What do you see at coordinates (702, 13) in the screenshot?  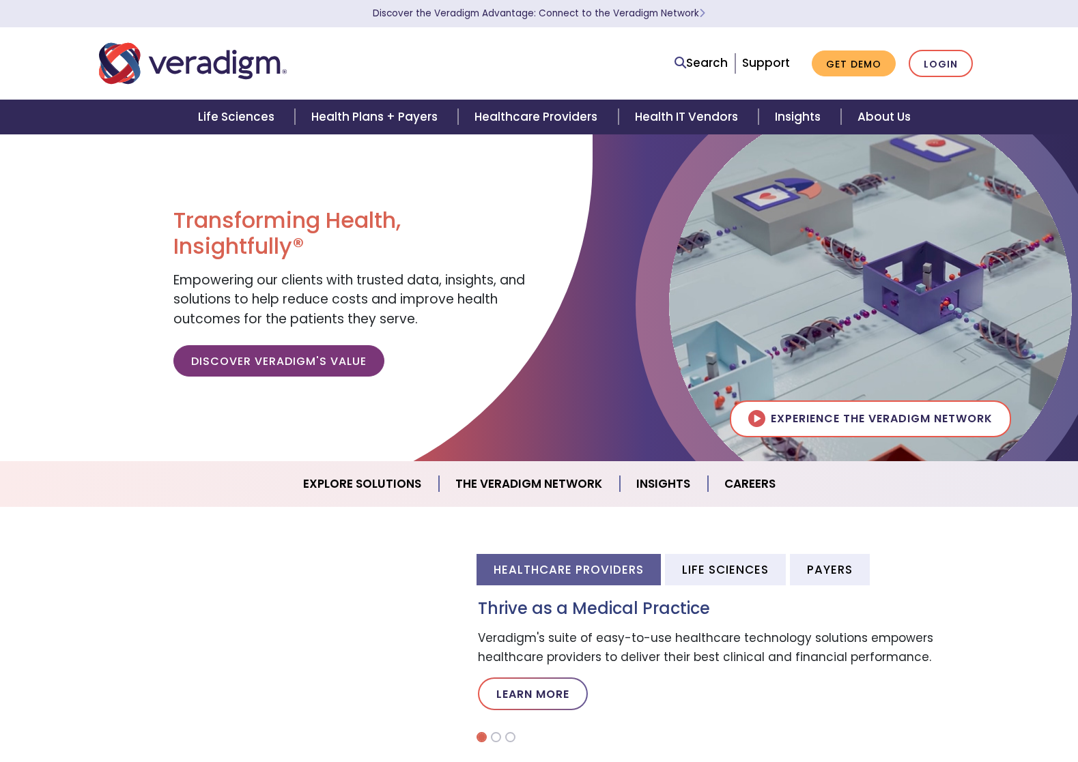 I see `span: Learn More` at bounding box center [702, 13].